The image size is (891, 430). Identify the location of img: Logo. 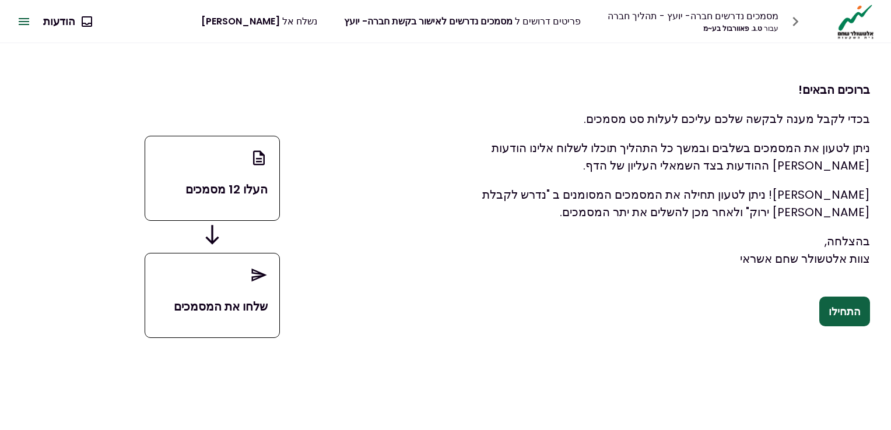
(856, 22).